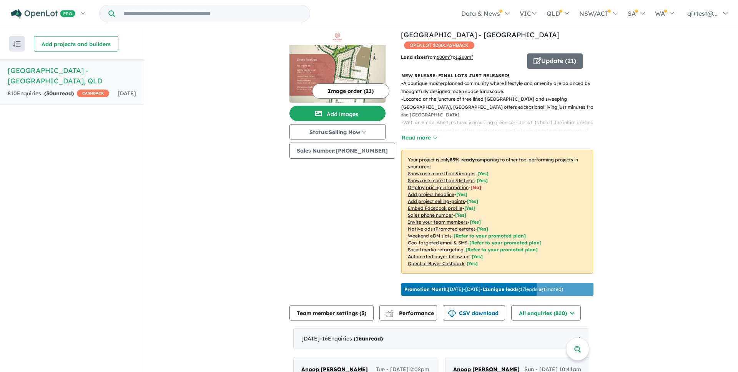 The height and width of the screenshot is (372, 738). What do you see at coordinates (431, 215) in the screenshot?
I see `u: Sales phone number` at bounding box center [431, 215].